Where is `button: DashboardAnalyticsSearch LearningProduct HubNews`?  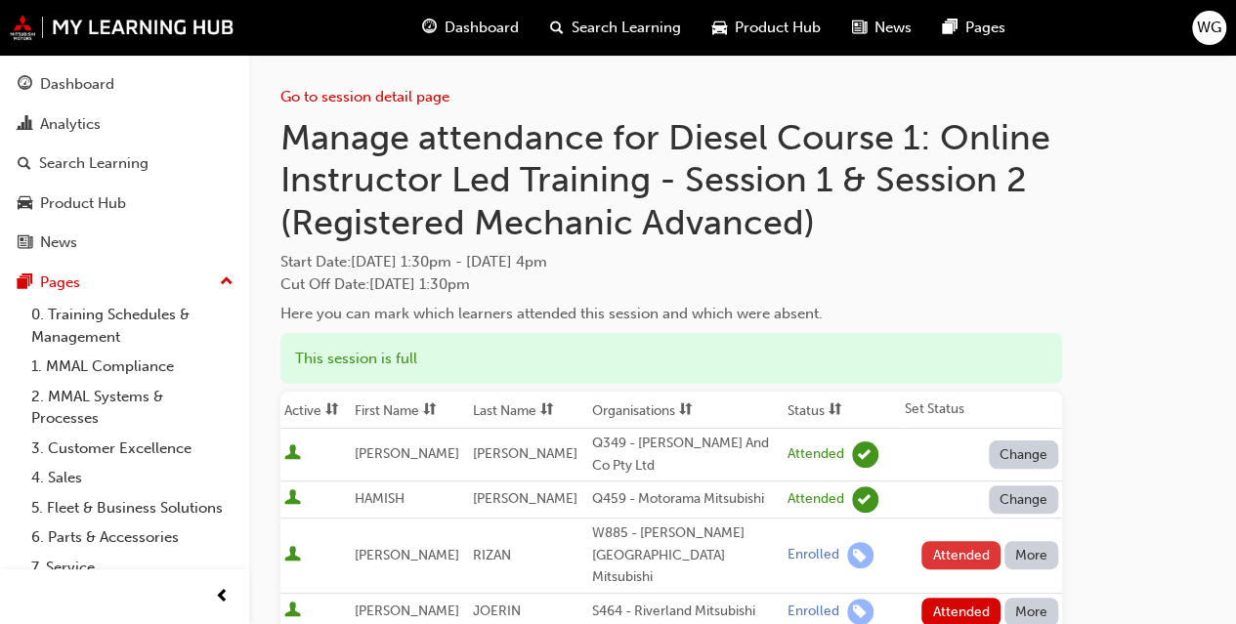
button: DashboardAnalyticsSearch LearningProduct HubNews is located at coordinates (124, 163).